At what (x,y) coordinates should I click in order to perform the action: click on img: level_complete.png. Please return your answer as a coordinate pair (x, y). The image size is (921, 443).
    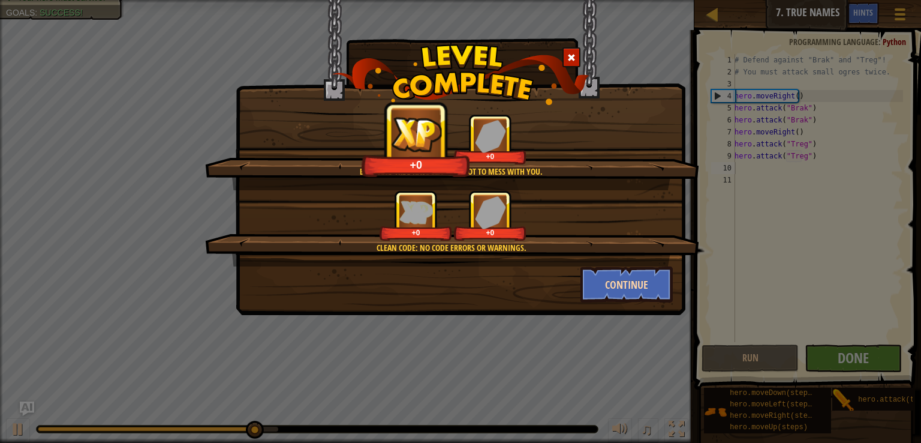
    Looking at the image, I should click on (460, 74).